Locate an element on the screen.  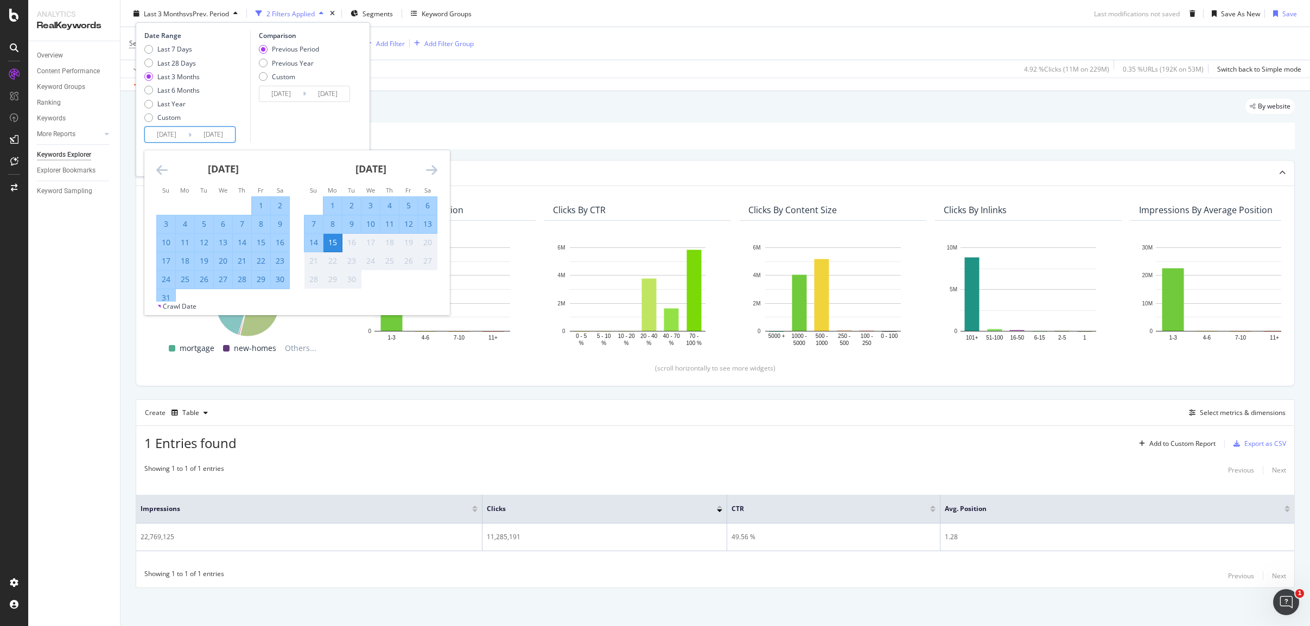
td: Selected. Monday, August 11, 2025 is located at coordinates (185, 243).